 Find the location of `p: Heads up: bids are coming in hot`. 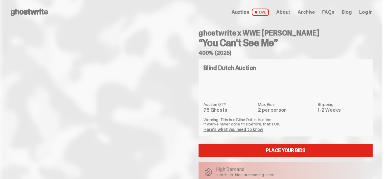

p: Heads up: bids are coming in hot is located at coordinates (245, 175).